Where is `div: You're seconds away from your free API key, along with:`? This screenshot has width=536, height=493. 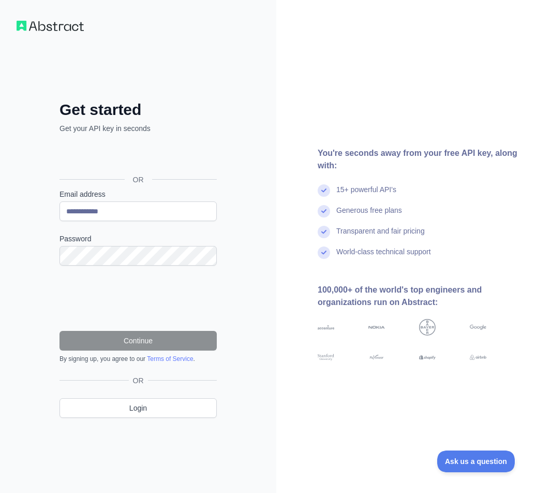 div: You're seconds away from your free API key, along with: is located at coordinates (419, 159).